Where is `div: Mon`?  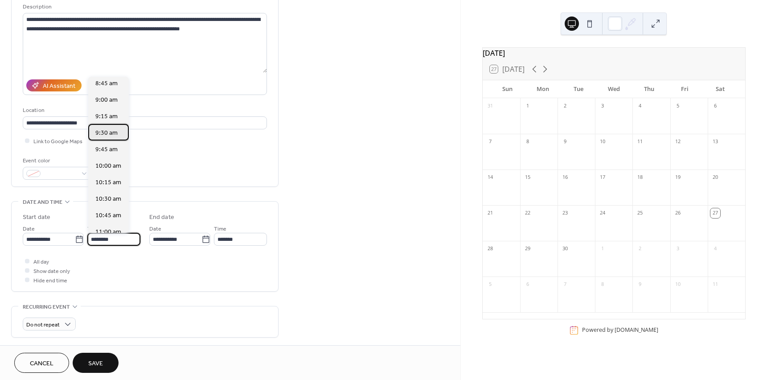
div: Mon is located at coordinates (543, 89).